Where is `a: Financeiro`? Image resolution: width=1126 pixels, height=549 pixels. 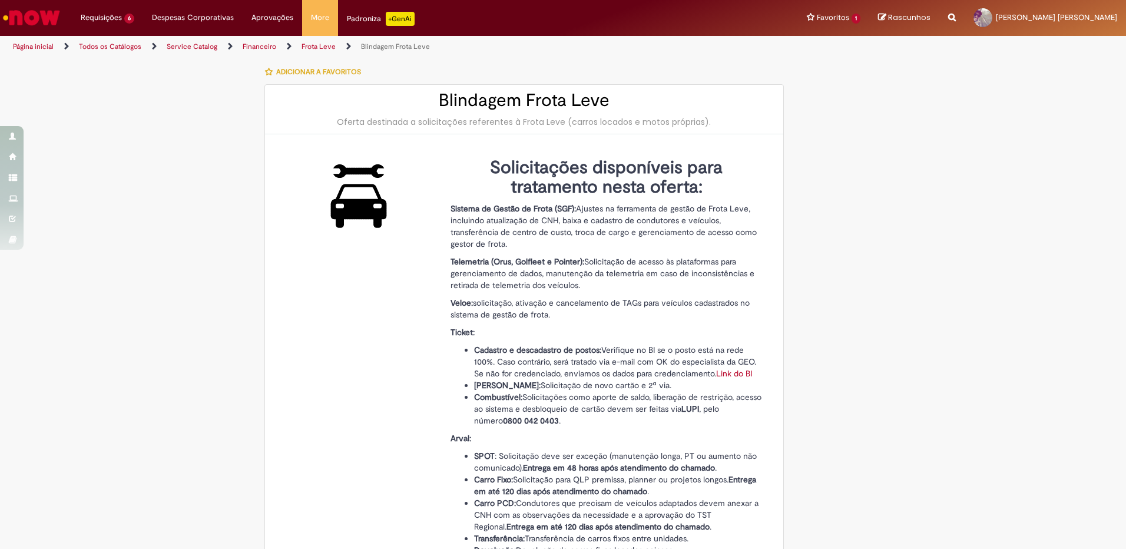
a: Financeiro is located at coordinates (259, 47).